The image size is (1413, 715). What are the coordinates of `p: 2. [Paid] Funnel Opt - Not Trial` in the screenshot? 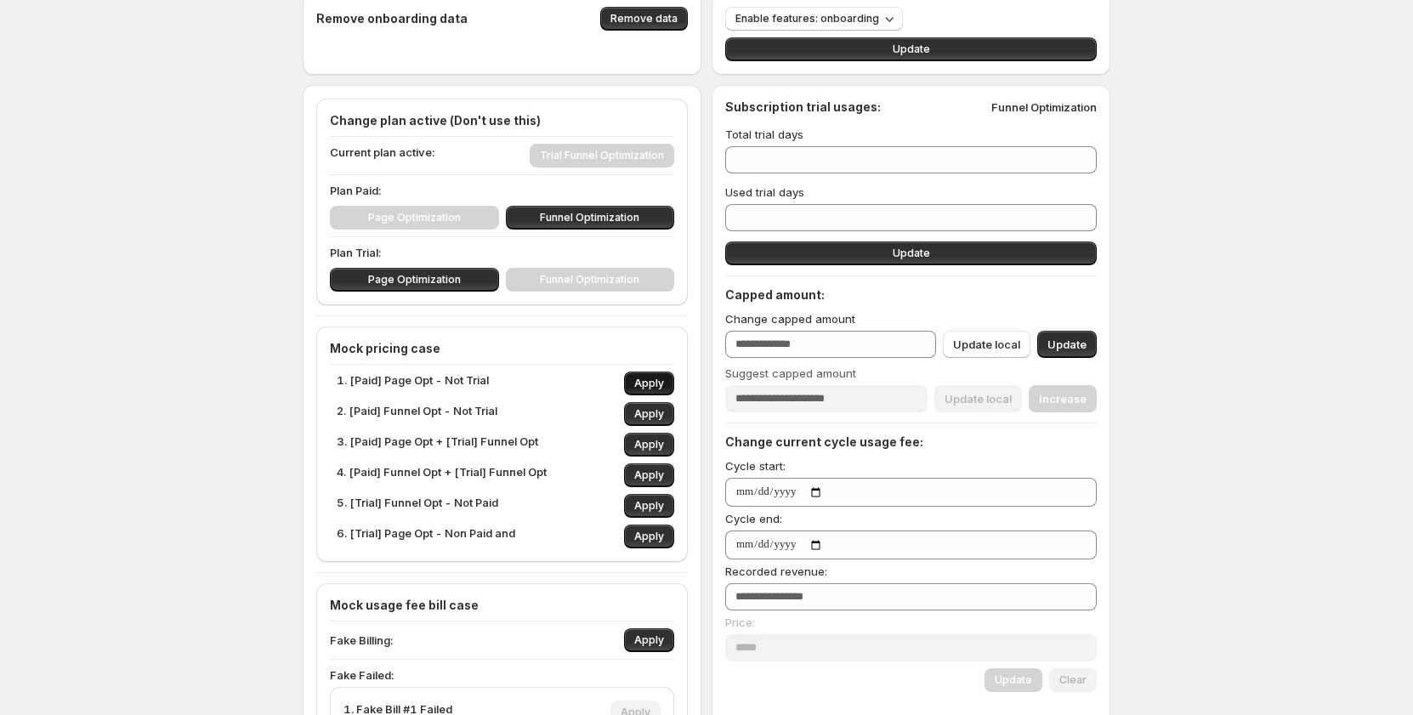 It's located at (417, 414).